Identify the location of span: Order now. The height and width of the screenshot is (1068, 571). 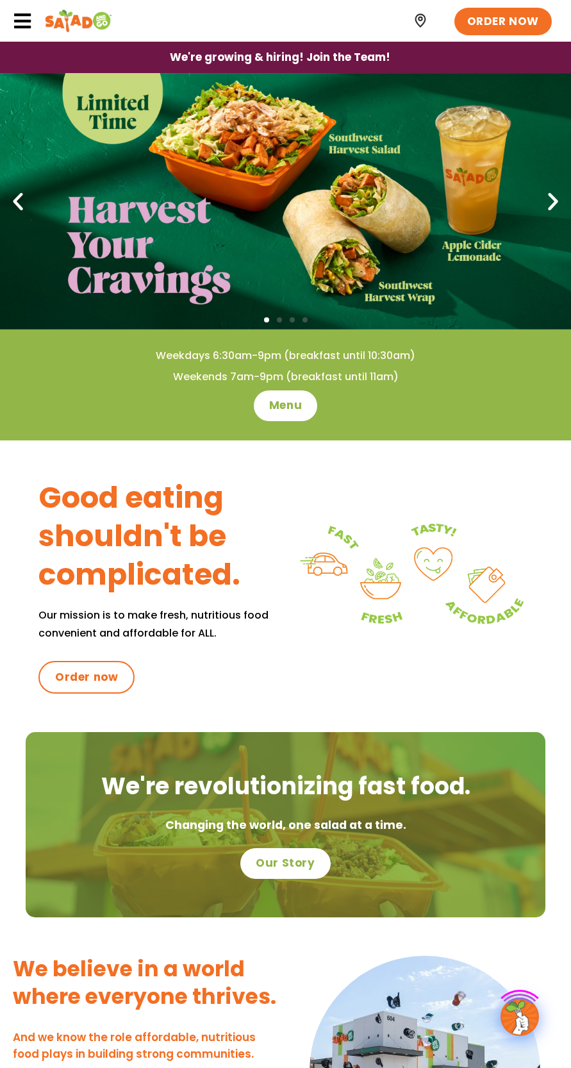
(87, 678).